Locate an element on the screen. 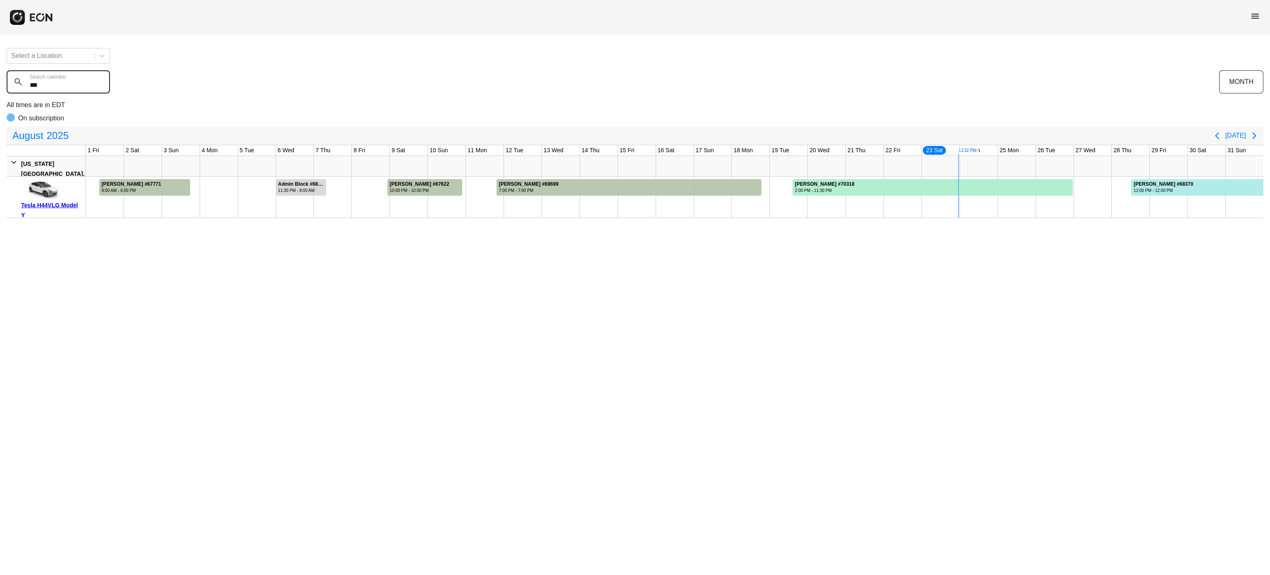 The width and height of the screenshot is (1270, 575). div: 2 Sat is located at coordinates (132, 150).